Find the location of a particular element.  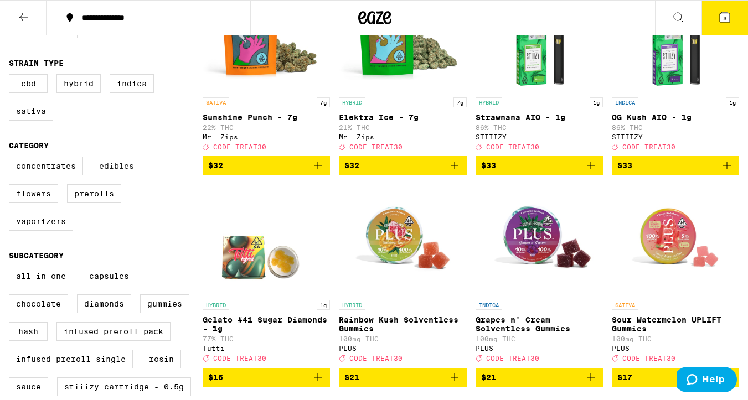

label: Edibles is located at coordinates (116, 166).